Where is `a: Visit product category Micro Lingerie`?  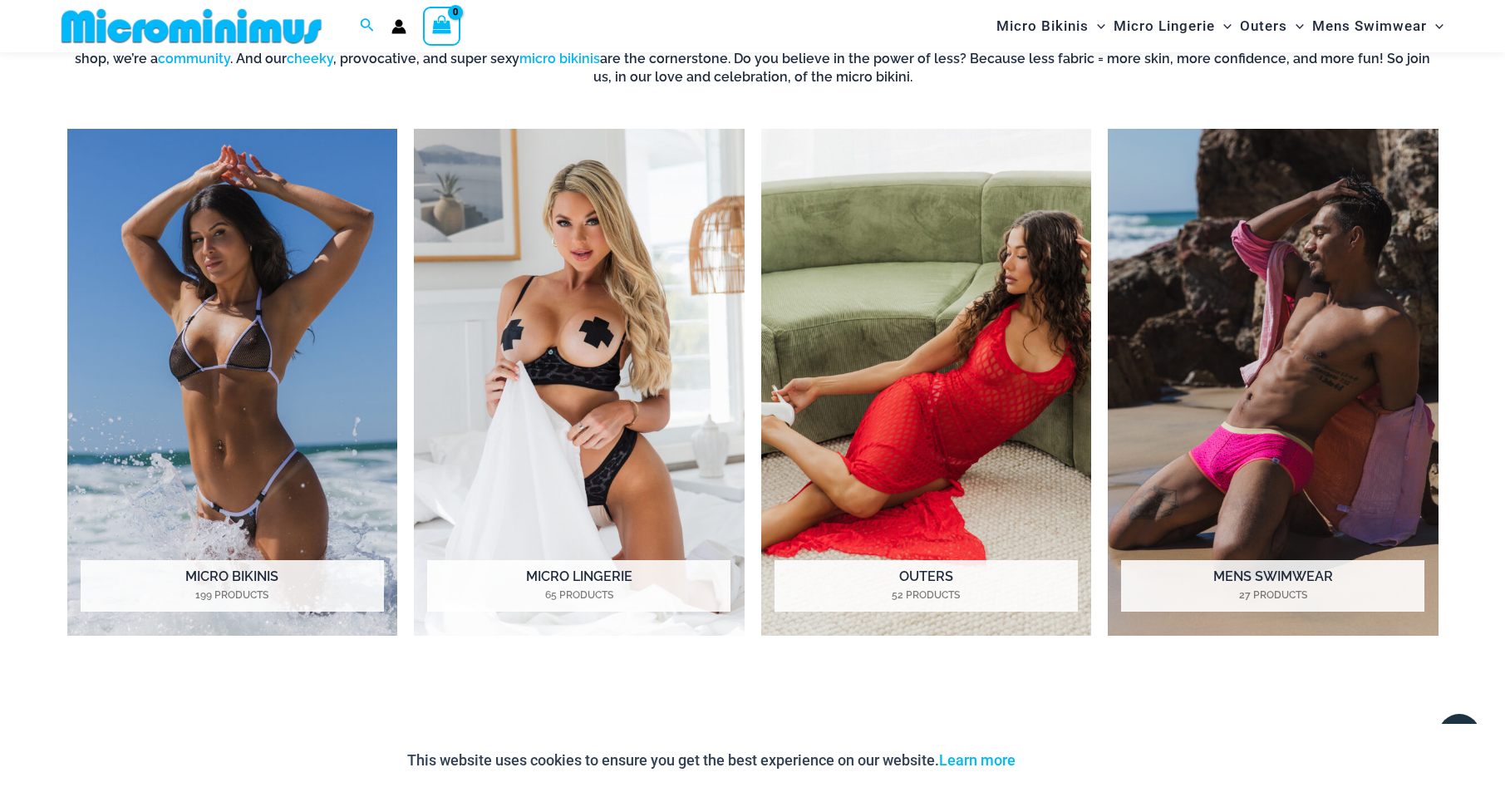 a: Visit product category Micro Lingerie is located at coordinates (579, 382).